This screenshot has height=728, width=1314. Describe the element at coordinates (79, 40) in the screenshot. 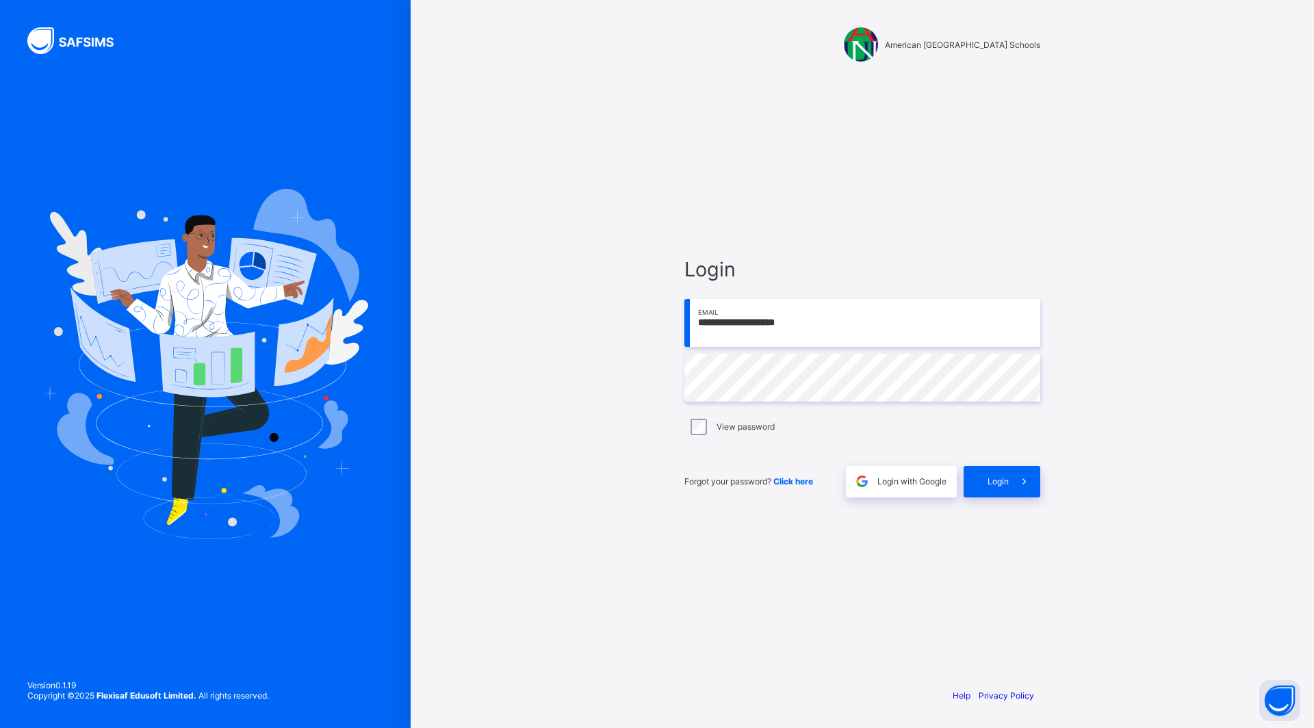

I see `img: SAFSIMS Logo` at that location.